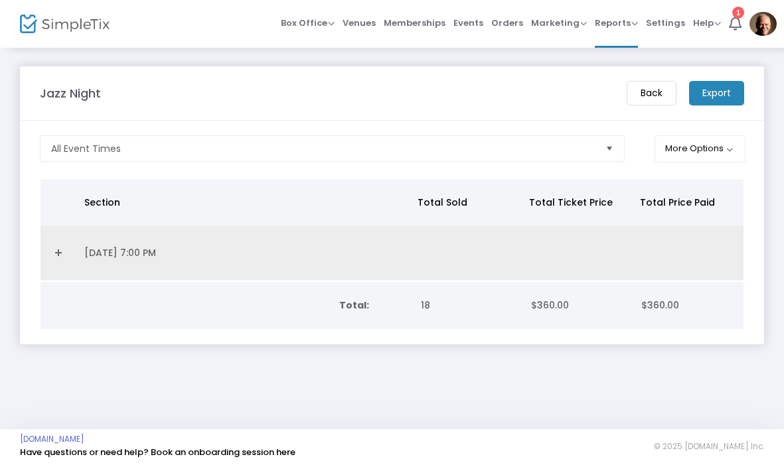 This screenshot has width=784, height=469. I want to click on span: Total Ticket Price, so click(571, 202).